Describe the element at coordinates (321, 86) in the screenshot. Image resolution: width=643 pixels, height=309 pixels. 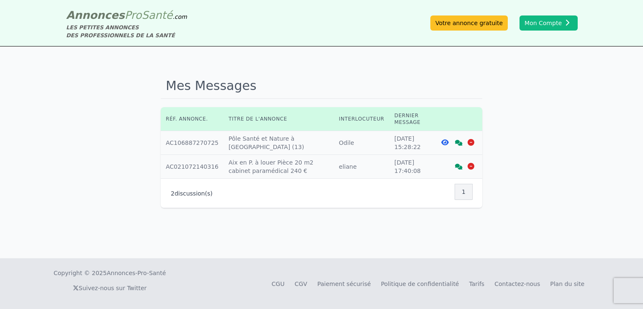
I see `h1: Mes Messages` at that location.